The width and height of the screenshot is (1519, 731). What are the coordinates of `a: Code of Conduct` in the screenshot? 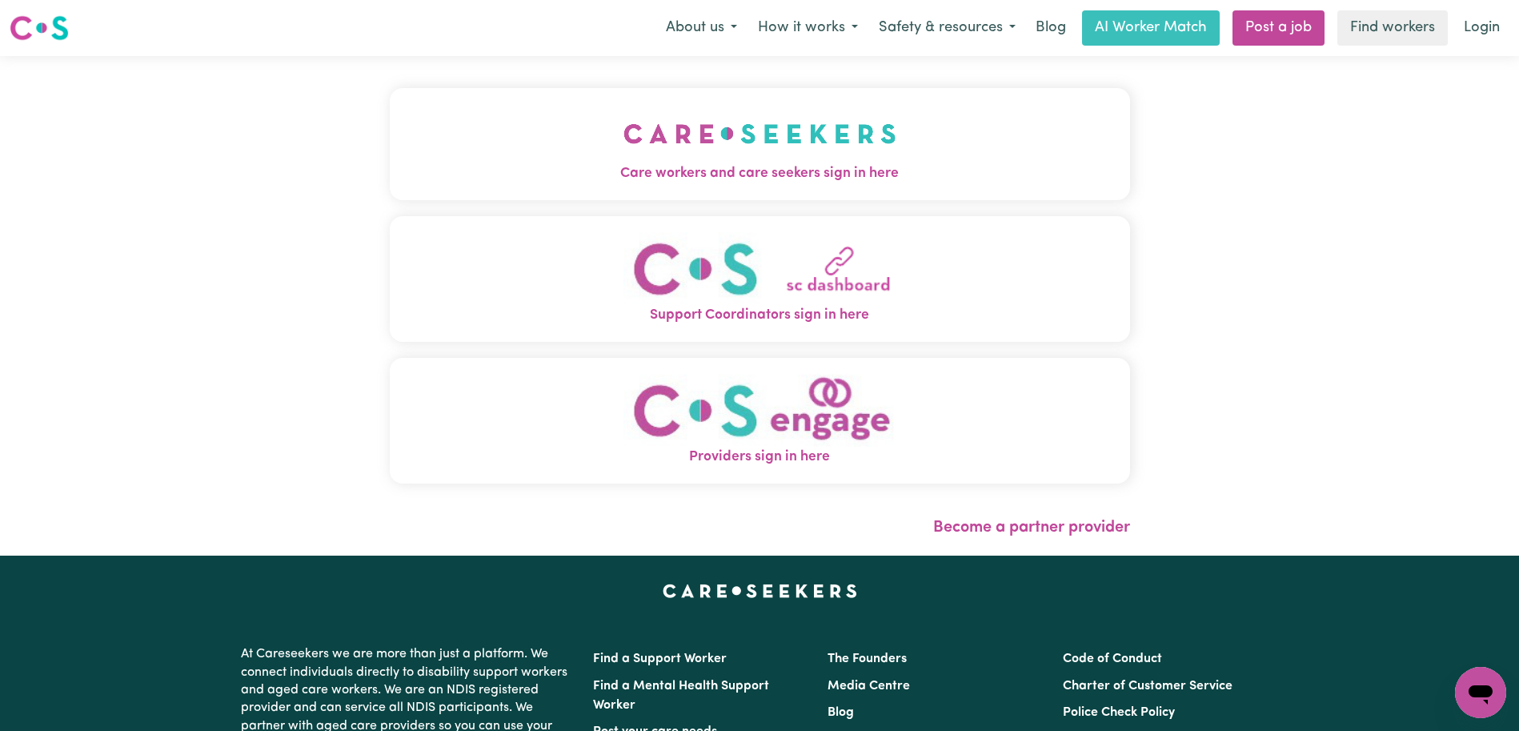 It's located at (1113, 659).